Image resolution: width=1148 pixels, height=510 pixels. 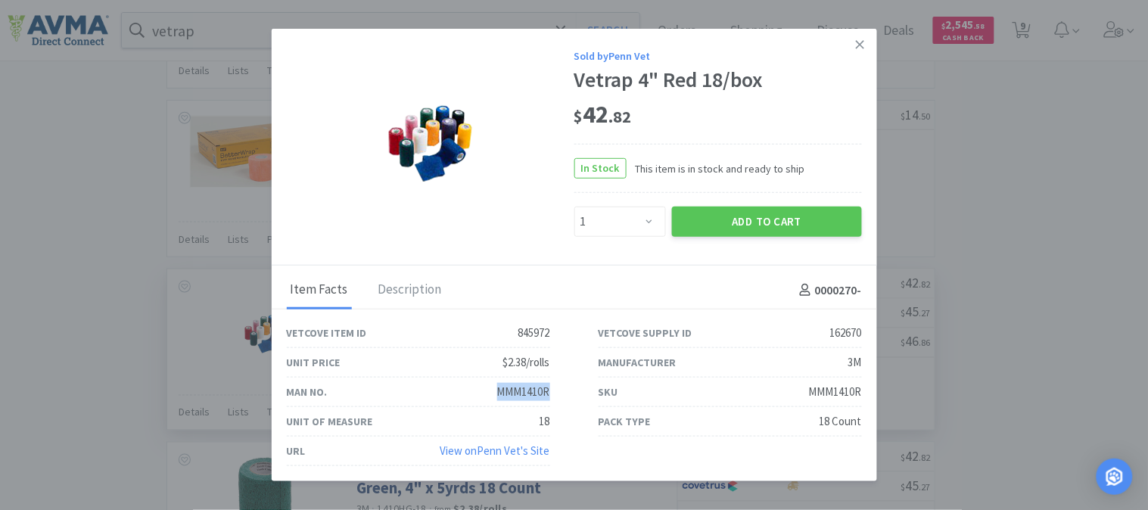 What do you see at coordinates (716, 168) in the screenshot?
I see `span: This item is in stock and ready to ship` at bounding box center [716, 168].